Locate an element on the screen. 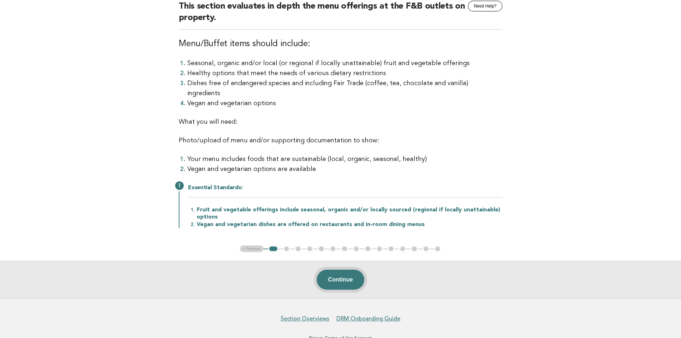  button: Need Help? is located at coordinates (485, 6).